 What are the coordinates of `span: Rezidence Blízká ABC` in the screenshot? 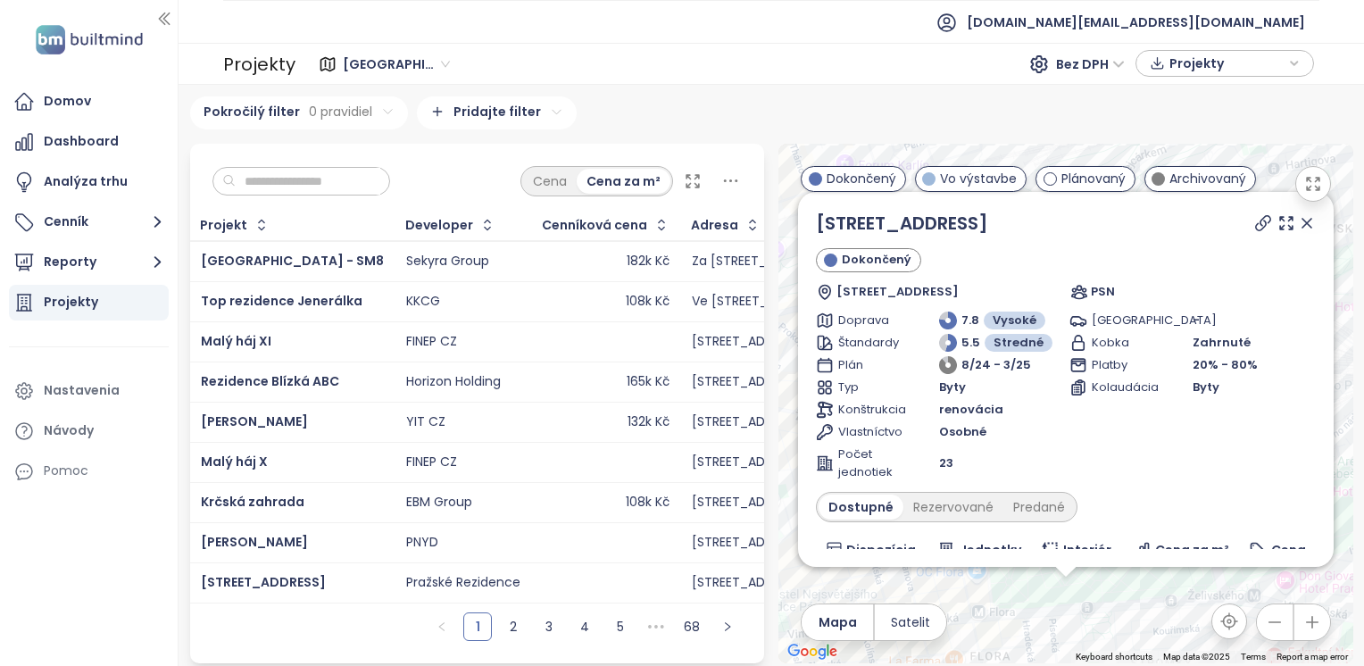 It's located at (270, 381).